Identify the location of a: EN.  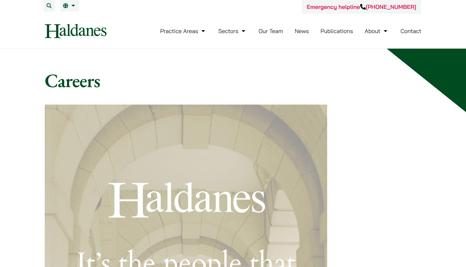
(70, 6).